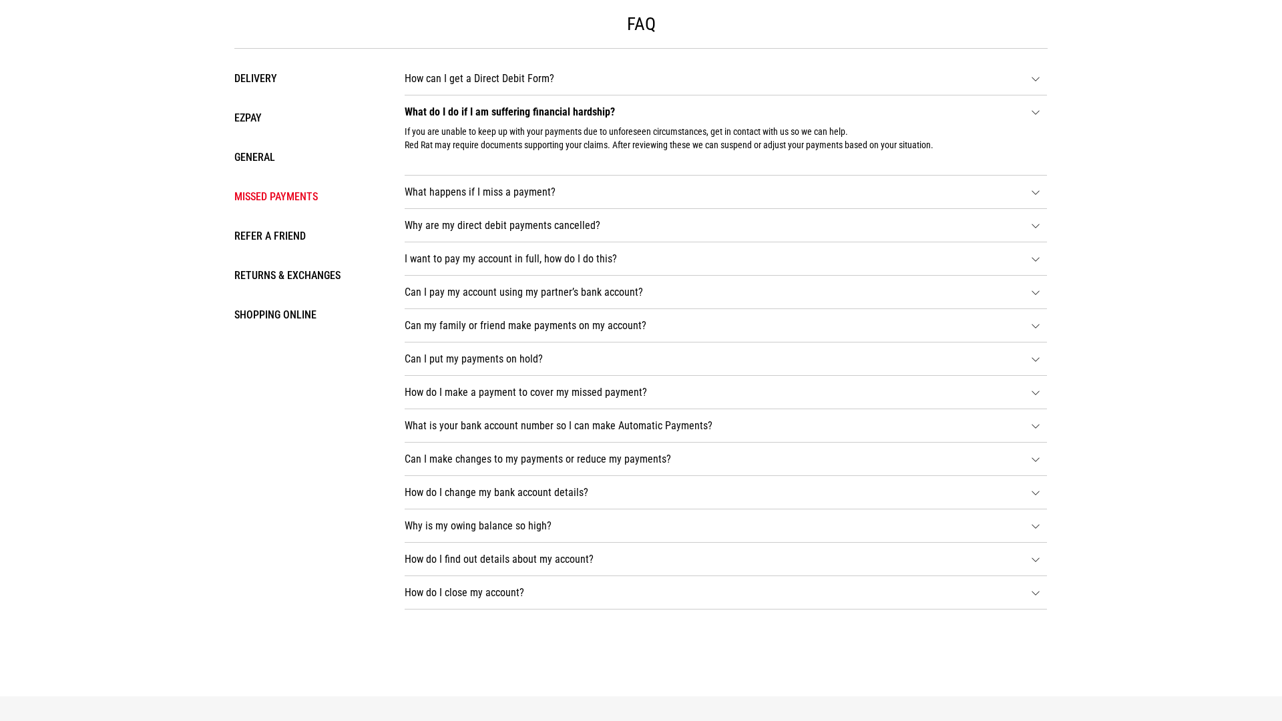 The width and height of the screenshot is (1282, 721). What do you see at coordinates (641, 24) in the screenshot?
I see `h1: FAQ` at bounding box center [641, 24].